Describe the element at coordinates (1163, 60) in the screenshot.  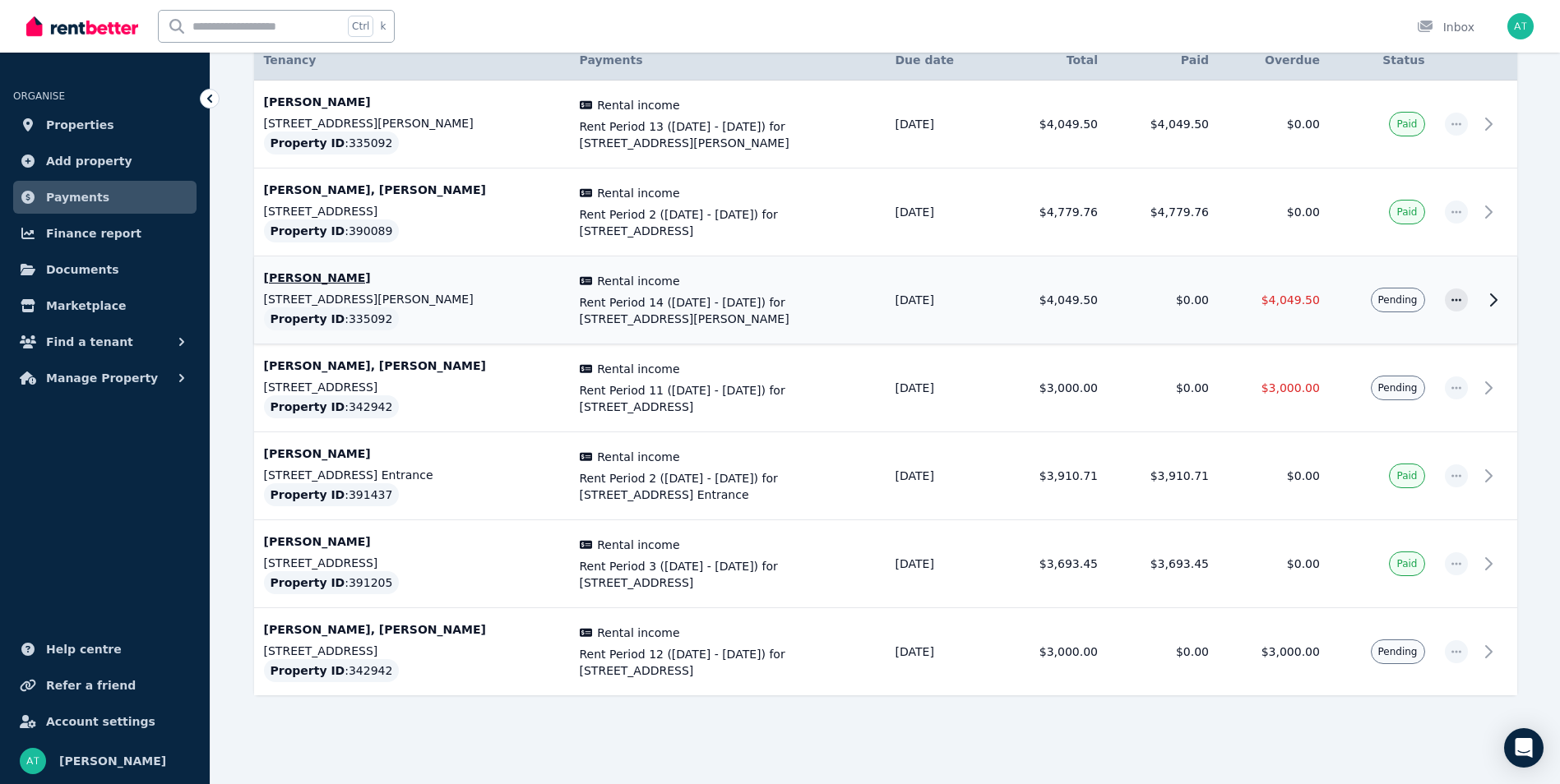
I see `th: Paid` at that location.